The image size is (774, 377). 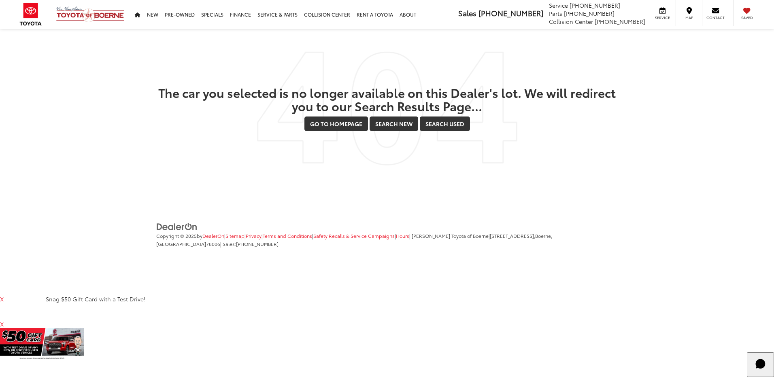 What do you see at coordinates (354, 236) in the screenshot?
I see `a: Safety Recalls & Service Campaigns, Opens in a new tab` at bounding box center [354, 236].